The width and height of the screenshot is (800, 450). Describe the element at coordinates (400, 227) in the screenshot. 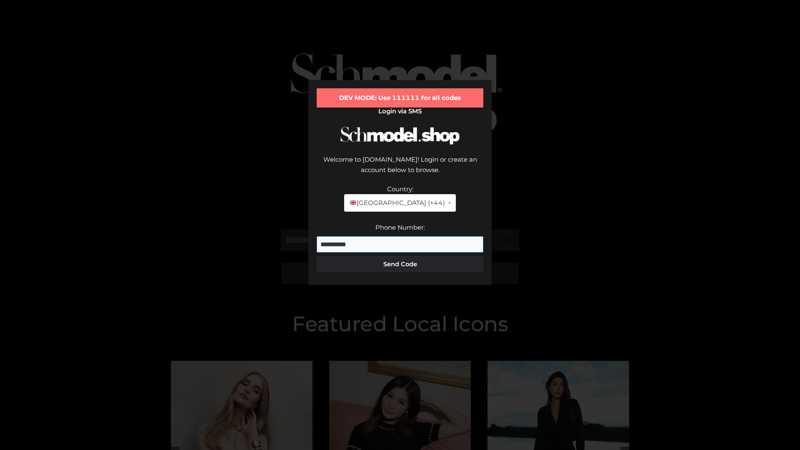

I see `label: Phone Number:` at that location.